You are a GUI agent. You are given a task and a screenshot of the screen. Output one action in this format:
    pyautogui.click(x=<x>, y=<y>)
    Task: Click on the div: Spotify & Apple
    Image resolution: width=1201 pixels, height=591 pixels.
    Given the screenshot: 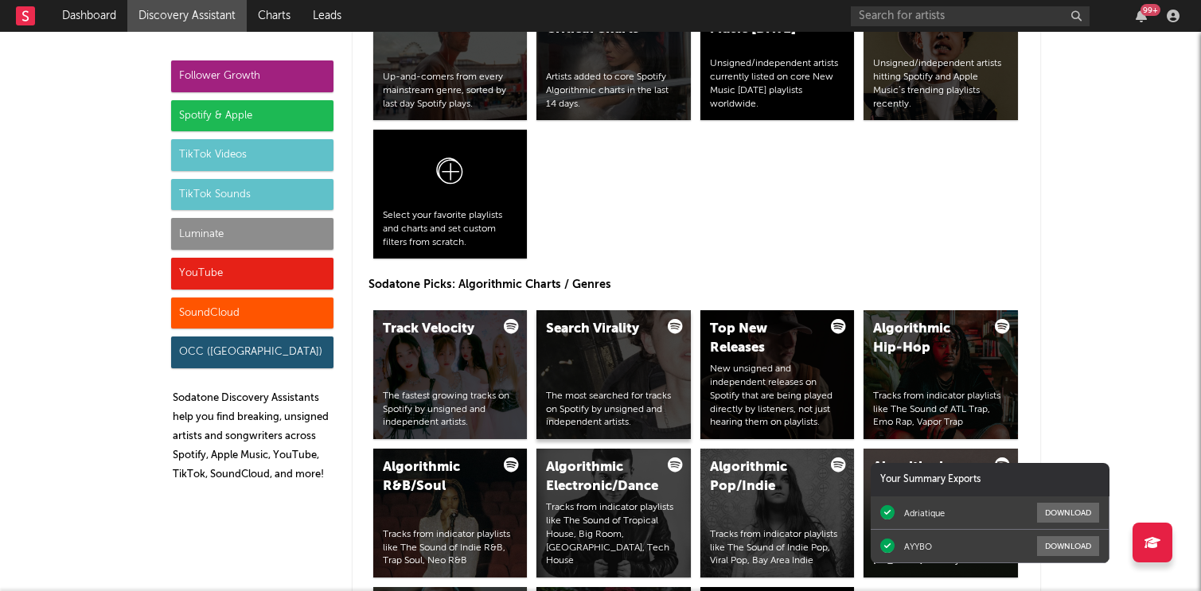 What is the action you would take?
    pyautogui.click(x=252, y=116)
    